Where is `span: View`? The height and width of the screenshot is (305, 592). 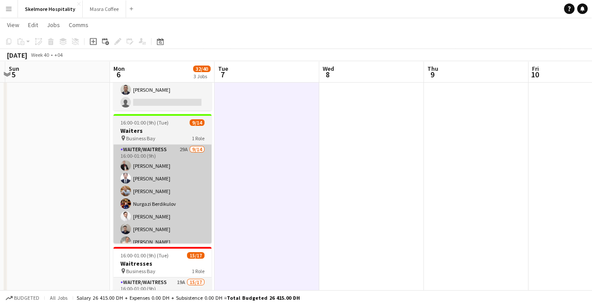 span: View is located at coordinates (13, 25).